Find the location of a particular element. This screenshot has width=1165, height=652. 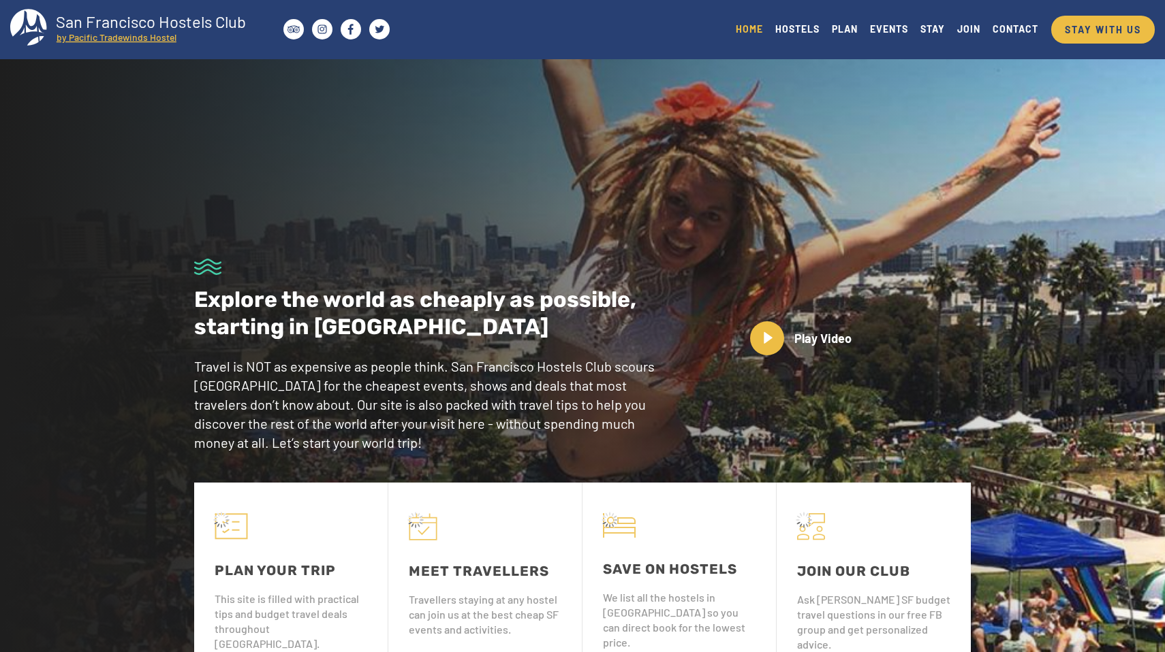

div: MEET TRAVELLERS is located at coordinates (485, 571).